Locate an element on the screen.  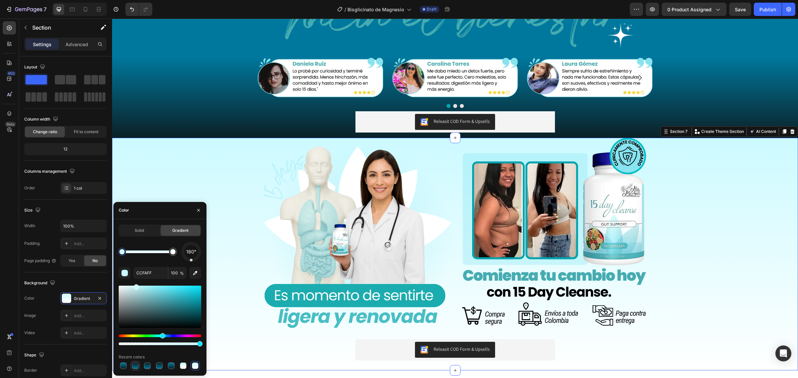
div: Beta is located at coordinates (10, 124).